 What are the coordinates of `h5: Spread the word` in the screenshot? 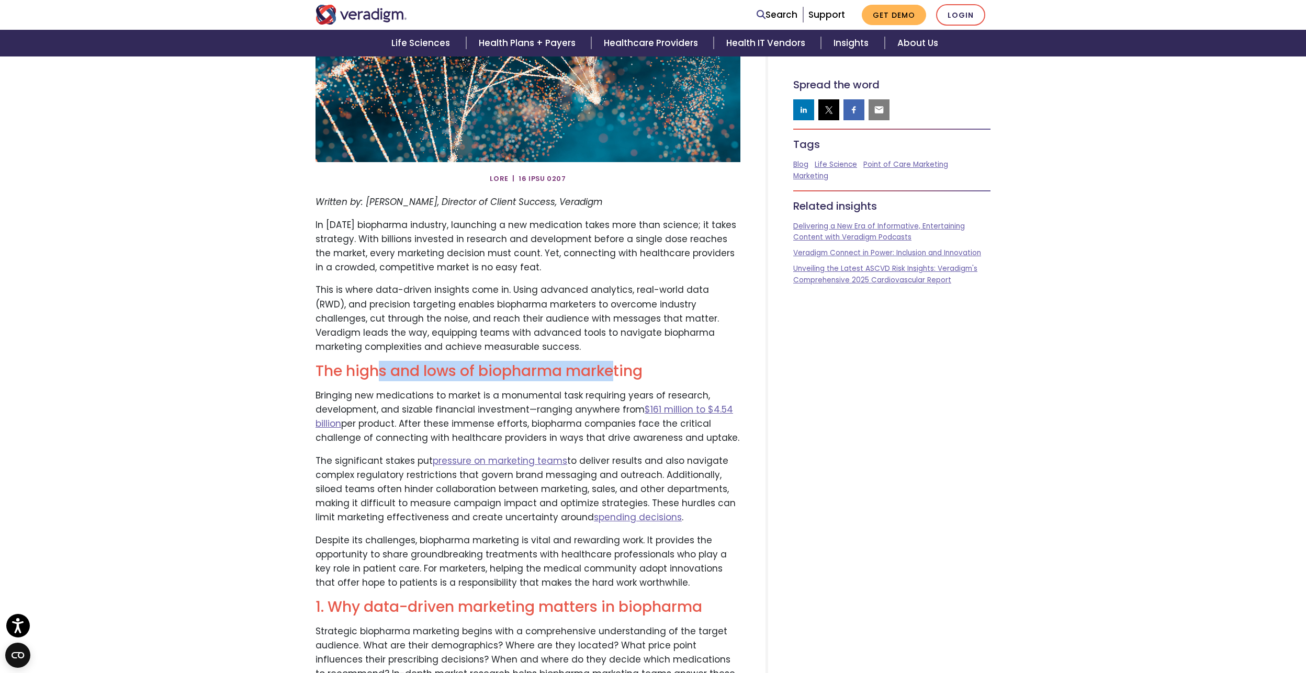 It's located at (892, 85).